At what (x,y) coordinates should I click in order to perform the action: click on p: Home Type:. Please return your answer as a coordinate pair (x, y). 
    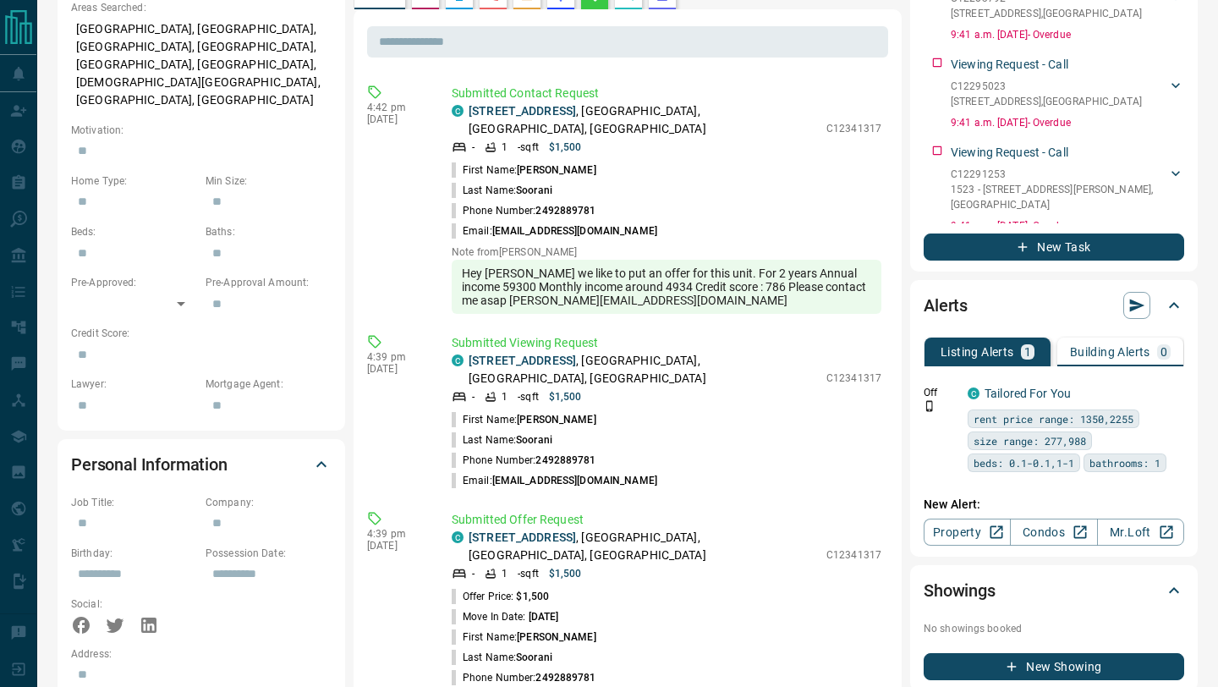
    Looking at the image, I should click on (134, 181).